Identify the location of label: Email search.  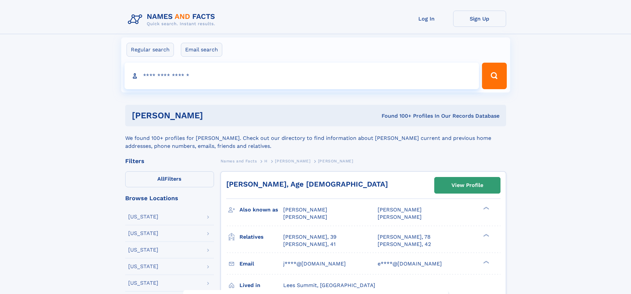
(201, 50).